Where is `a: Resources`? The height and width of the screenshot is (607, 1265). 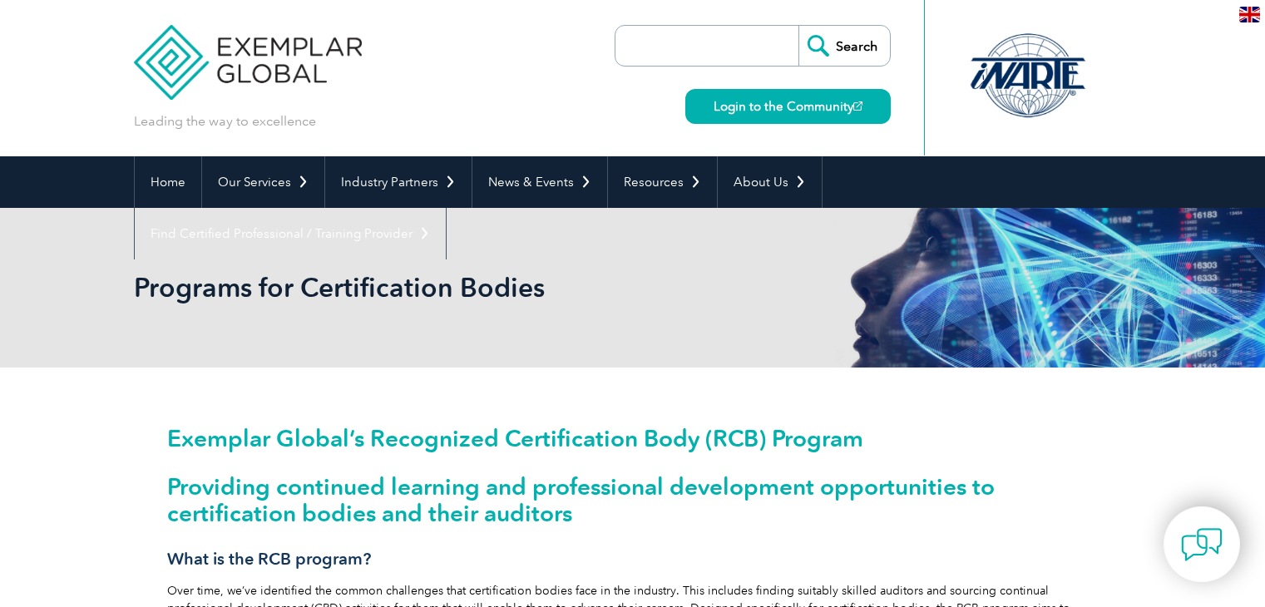
a: Resources is located at coordinates (662, 182).